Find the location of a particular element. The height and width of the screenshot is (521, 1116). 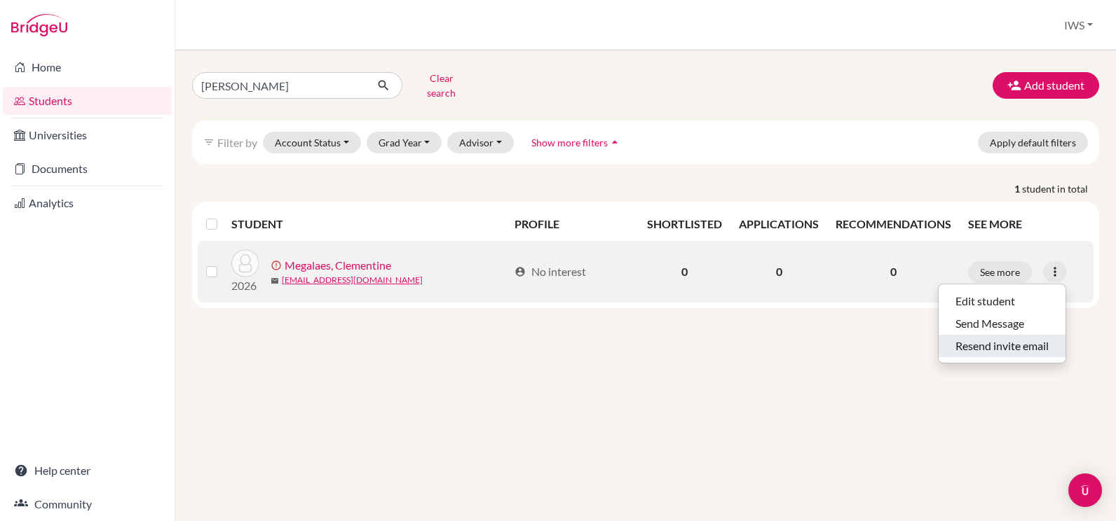

span: Show more filters is located at coordinates (569, 142).